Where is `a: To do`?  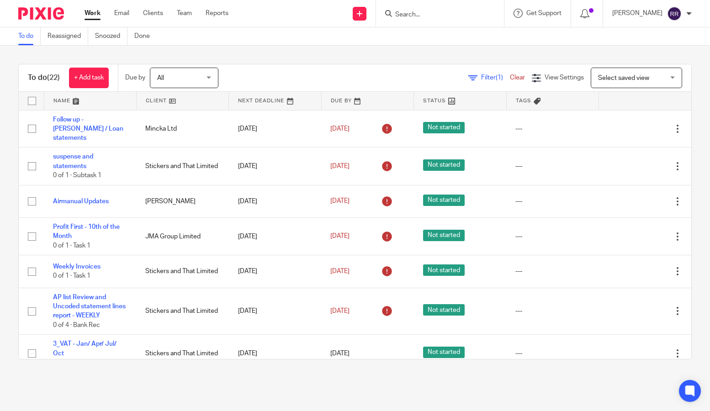
a: To do is located at coordinates (29, 36).